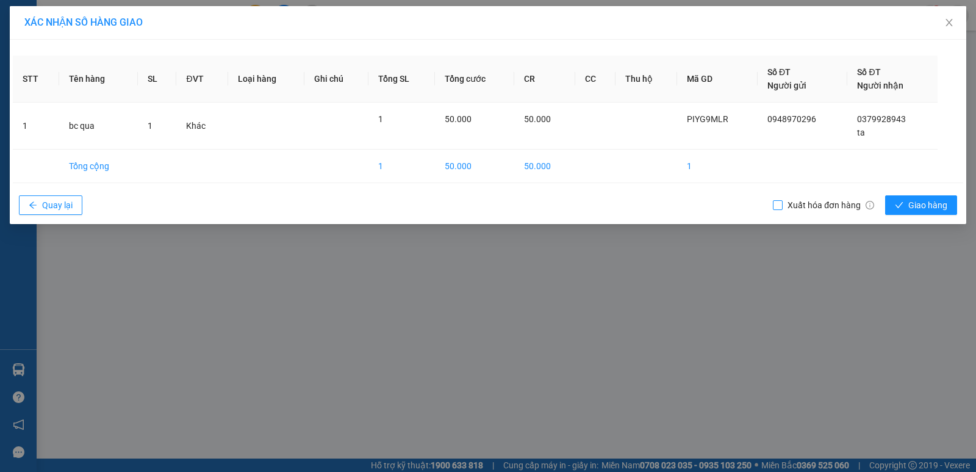 The image size is (976, 472). I want to click on td: bc qua, so click(98, 126).